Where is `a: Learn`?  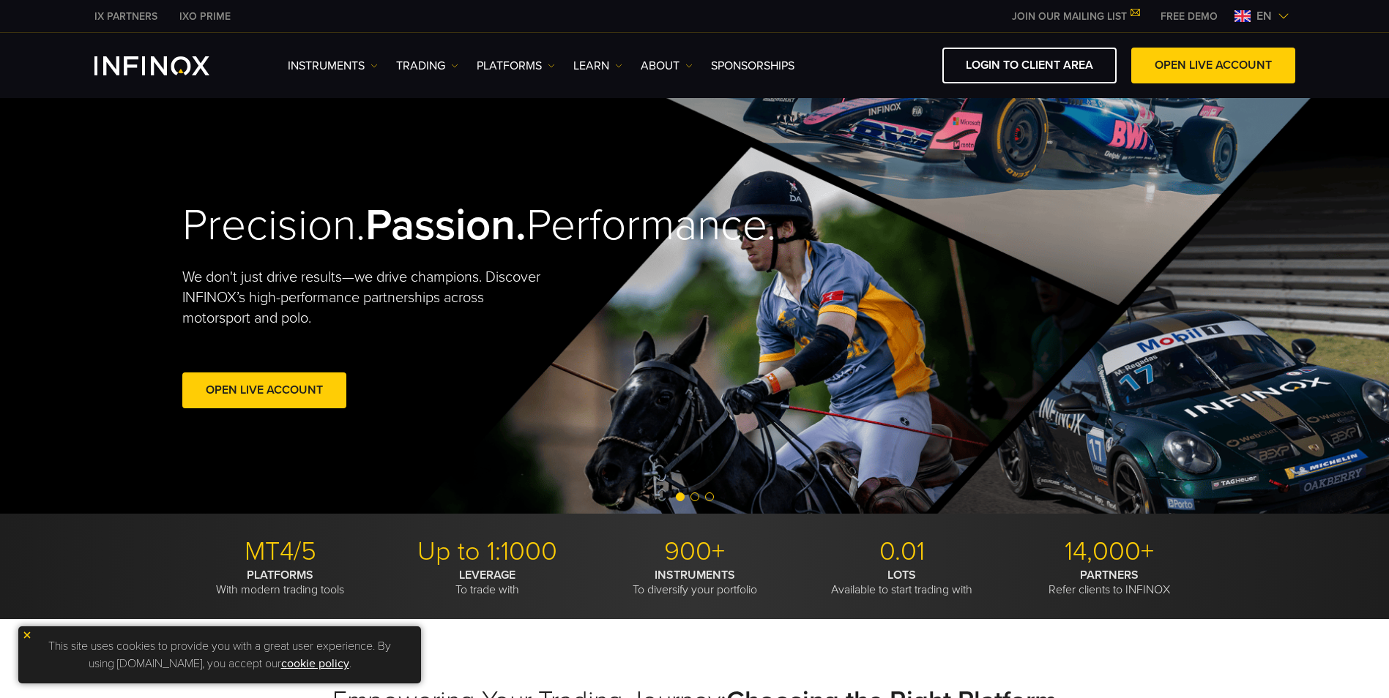
a: Learn is located at coordinates (597, 66).